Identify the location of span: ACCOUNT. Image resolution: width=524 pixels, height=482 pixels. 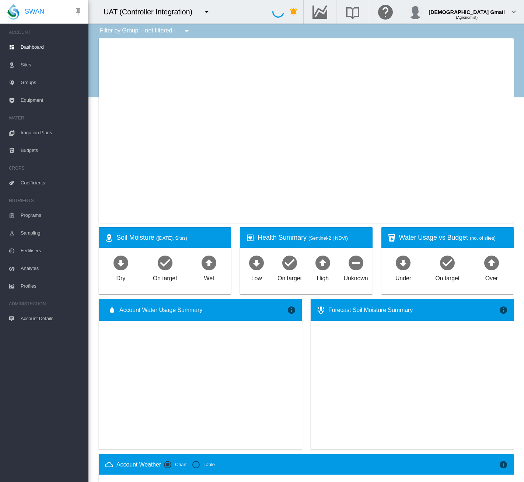
(46, 32).